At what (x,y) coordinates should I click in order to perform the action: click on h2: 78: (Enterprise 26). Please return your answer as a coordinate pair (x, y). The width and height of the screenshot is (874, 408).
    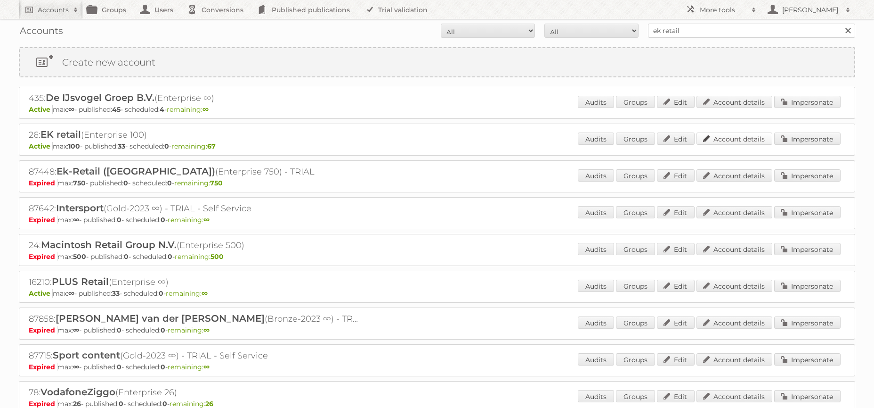
    Looking at the image, I should click on (194, 392).